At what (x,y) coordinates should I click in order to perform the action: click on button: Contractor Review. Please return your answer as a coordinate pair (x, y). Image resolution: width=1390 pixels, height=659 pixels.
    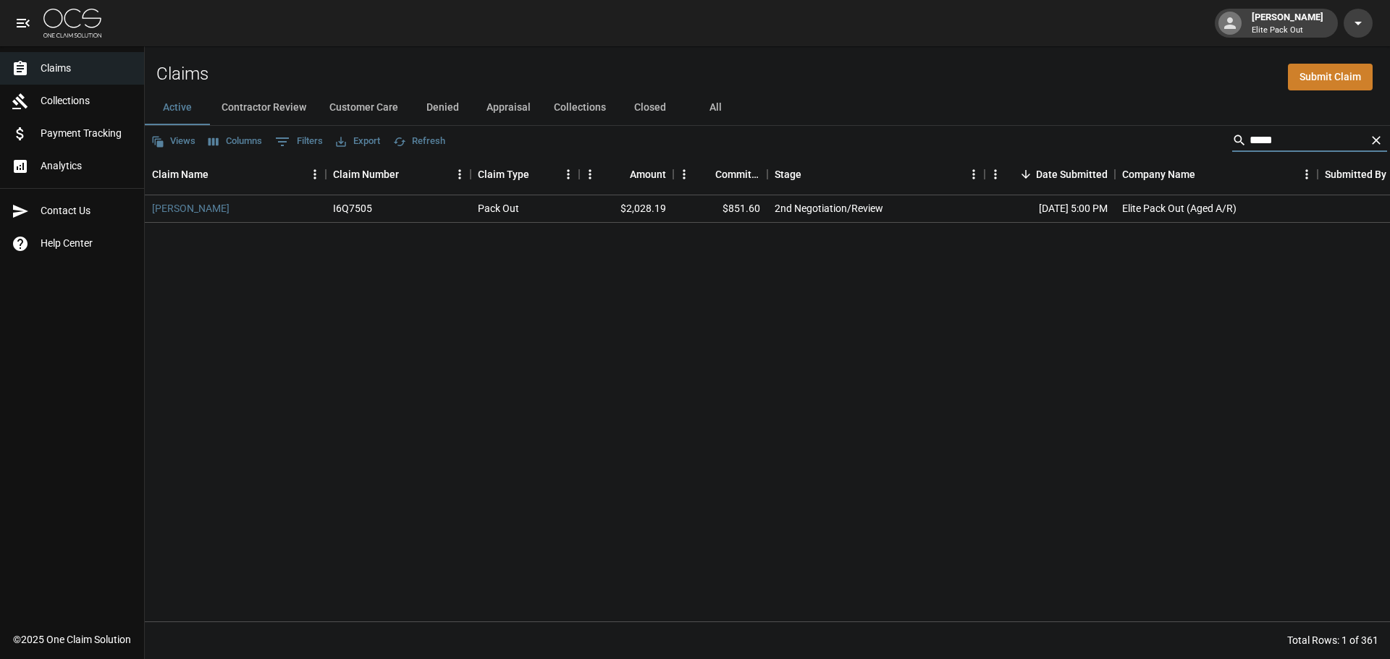
    Looking at the image, I should click on (263, 108).